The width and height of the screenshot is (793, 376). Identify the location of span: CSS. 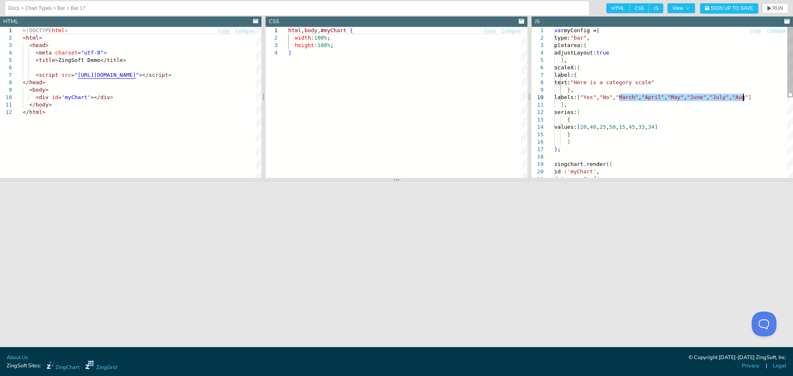
(640, 8).